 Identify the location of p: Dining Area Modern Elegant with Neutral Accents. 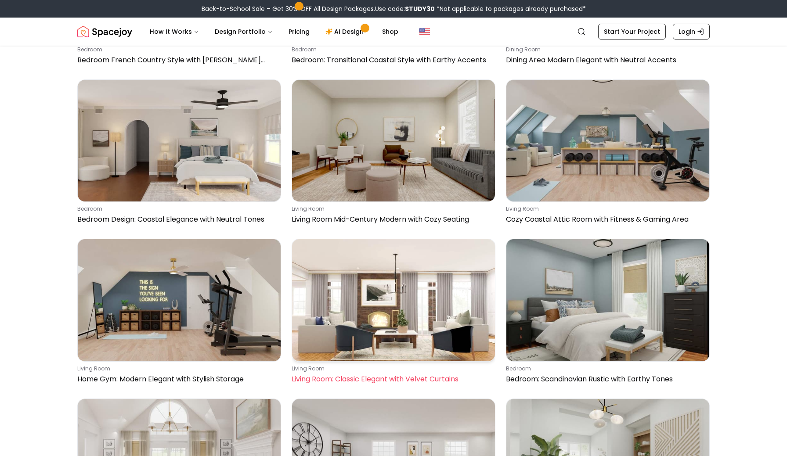
(606, 60).